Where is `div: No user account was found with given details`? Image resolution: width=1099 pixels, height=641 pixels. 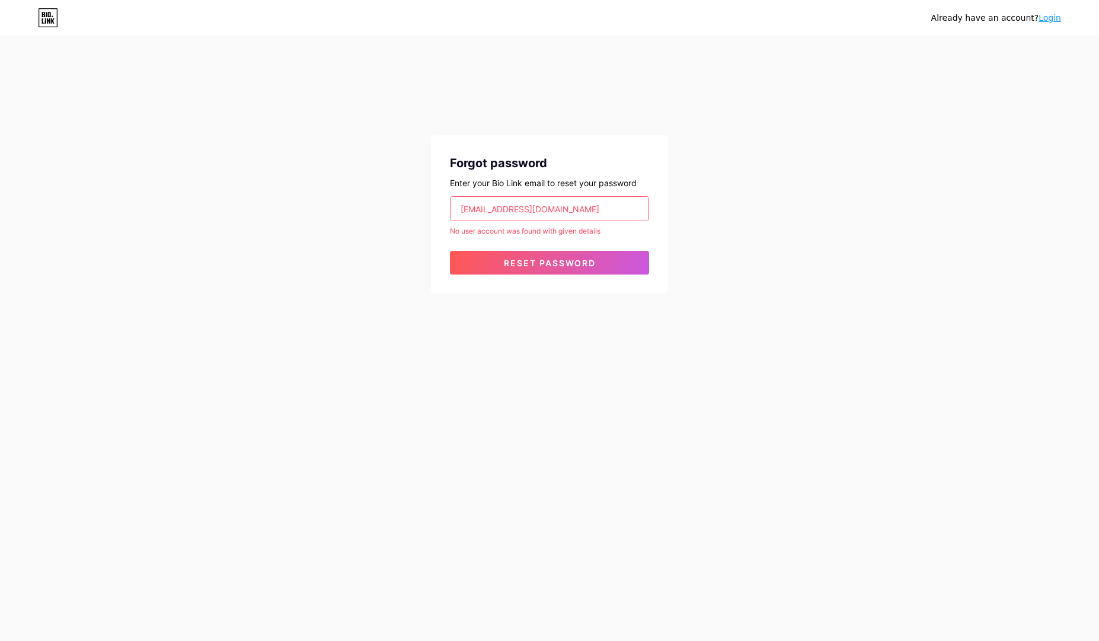 div: No user account was found with given details is located at coordinates (550, 231).